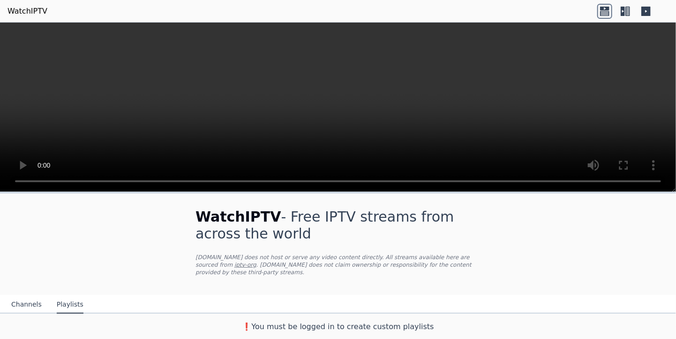  Describe the element at coordinates (245, 264) in the screenshot. I see `a: iptv-org` at that location.